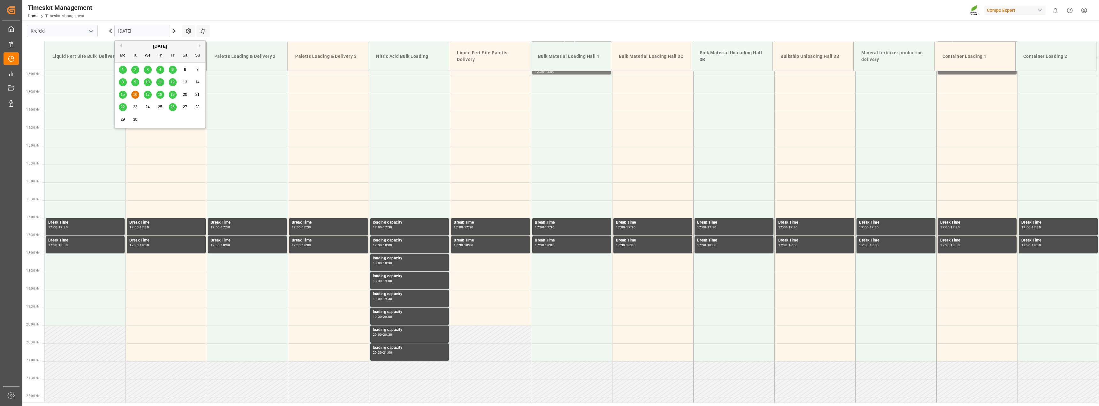 This screenshot has width=1099, height=406. What do you see at coordinates (33, 74) in the screenshot?
I see `span: 13:00 Hr` at bounding box center [33, 74].